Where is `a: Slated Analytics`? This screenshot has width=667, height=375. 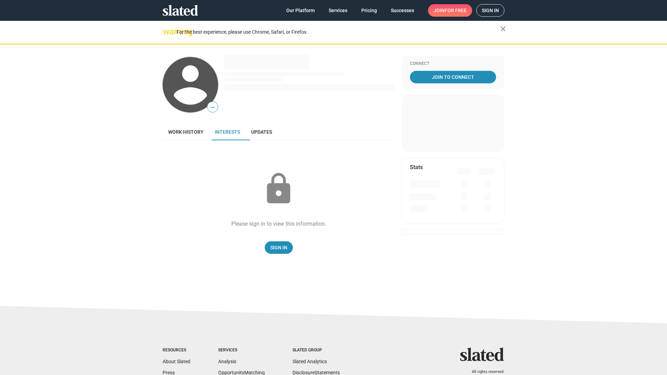 a: Slated Analytics is located at coordinates (310, 362).